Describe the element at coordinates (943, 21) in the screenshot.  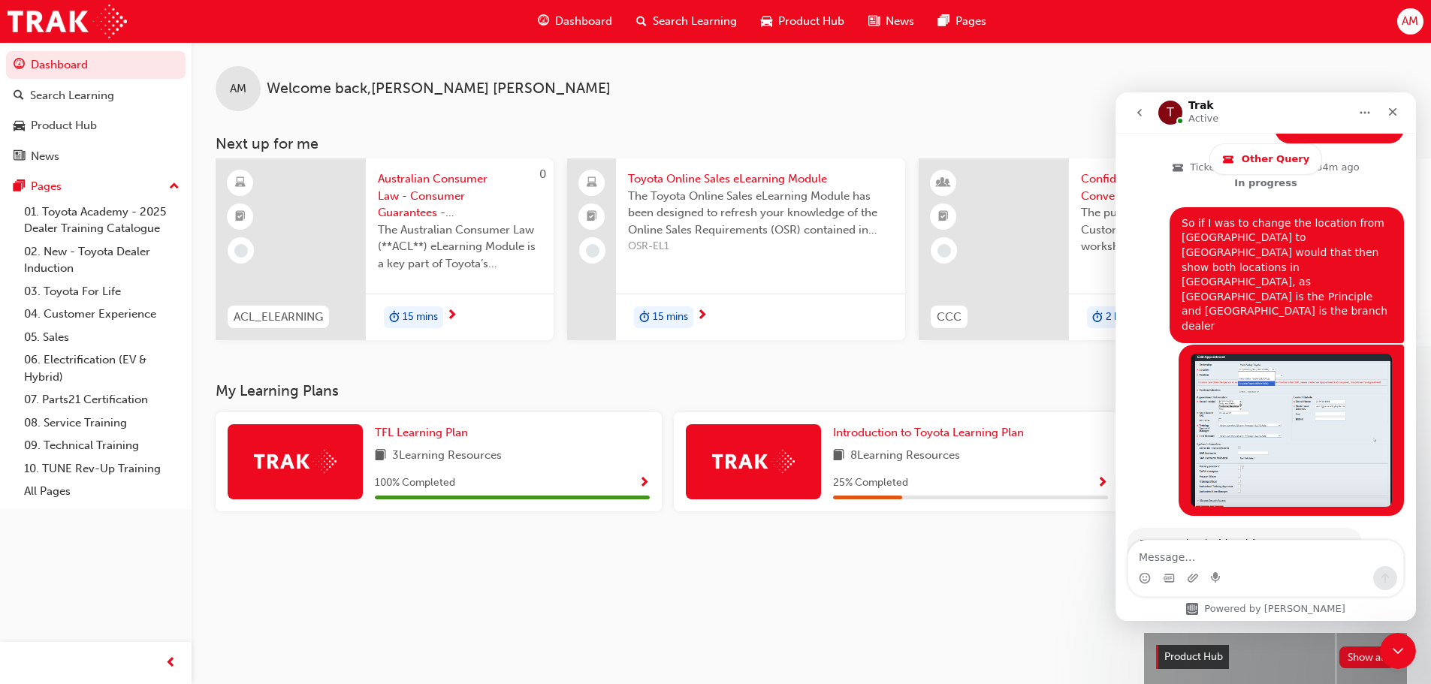
I see `span: pages-icon` at that location.